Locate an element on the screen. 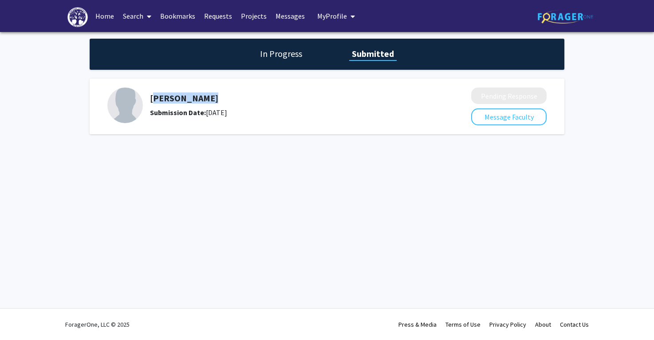 This screenshot has width=654, height=340. a: Bookmarks is located at coordinates (178, 16).